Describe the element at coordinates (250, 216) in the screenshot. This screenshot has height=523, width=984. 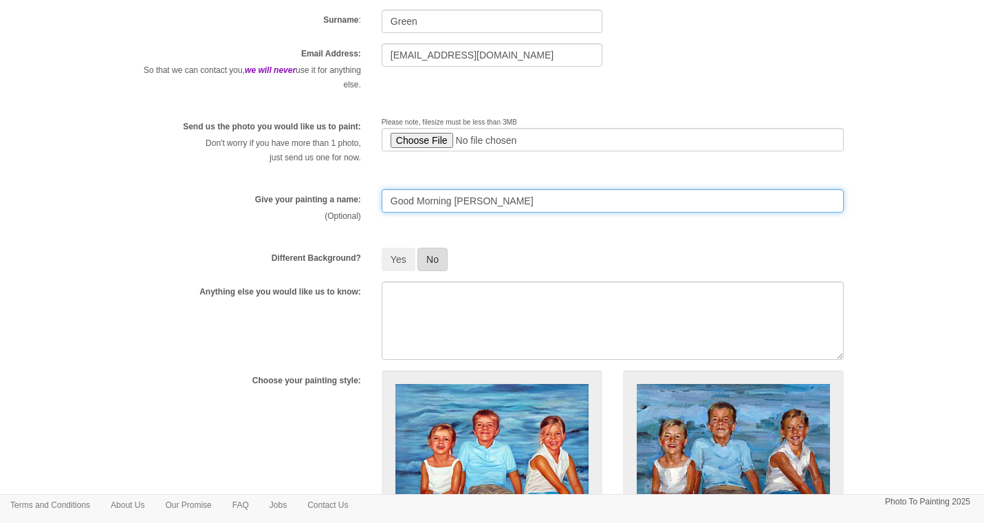
I see `p: (Optional)` at that location.